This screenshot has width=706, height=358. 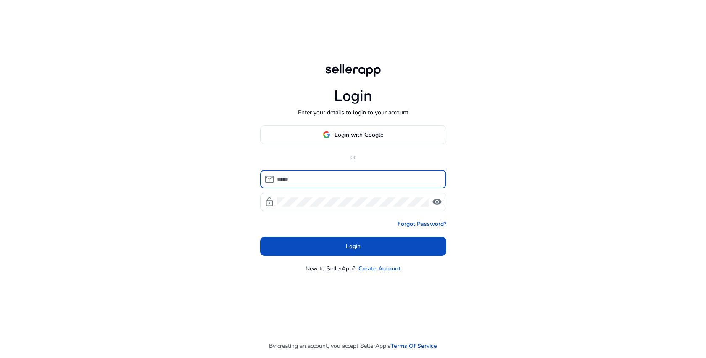 What do you see at coordinates (422, 224) in the screenshot?
I see `a: Forgot Password?` at bounding box center [422, 224].